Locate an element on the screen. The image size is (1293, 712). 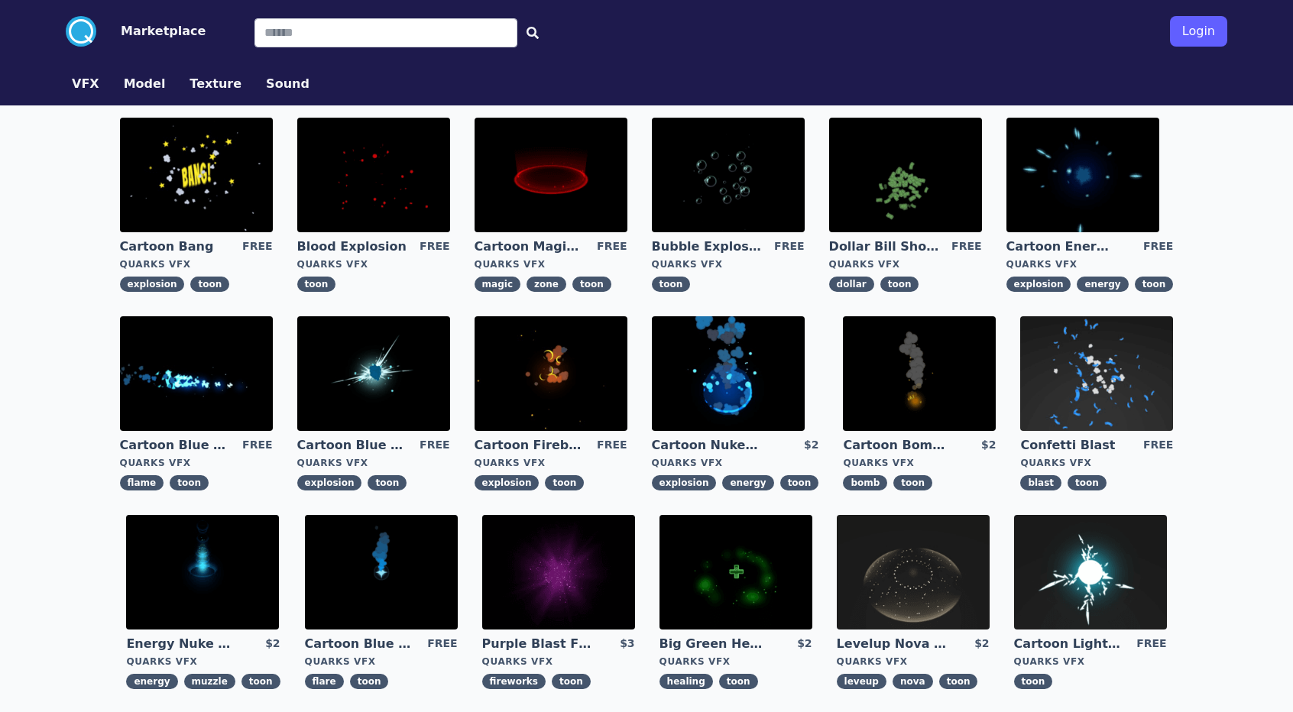
span: blast is located at coordinates (1041, 483).